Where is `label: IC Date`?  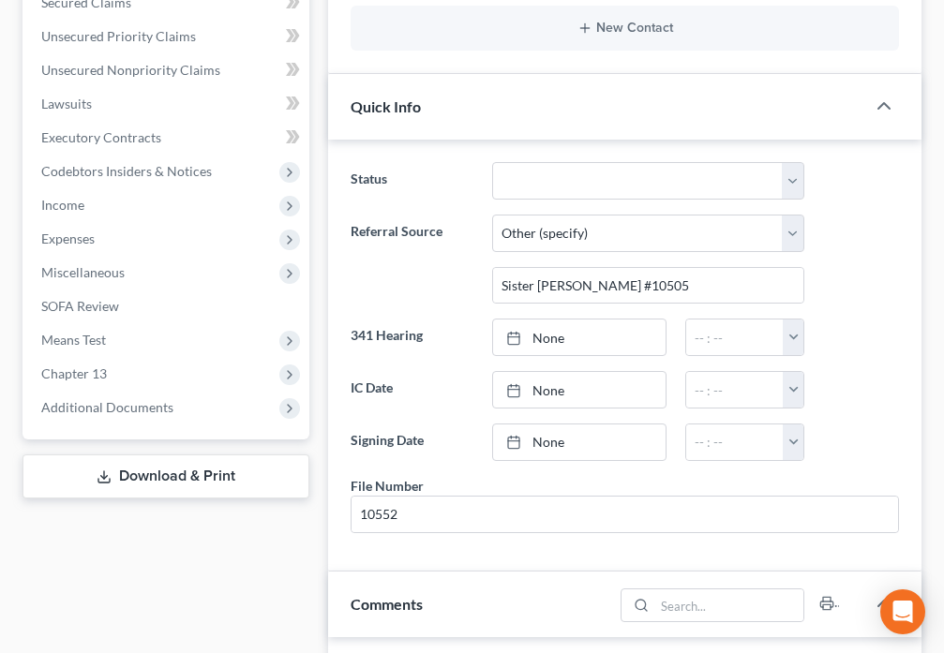
label: IC Date is located at coordinates (412, 390).